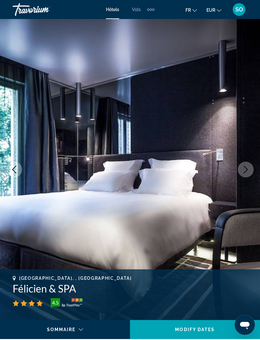 The image size is (260, 340). What do you see at coordinates (44, 10) in the screenshot?
I see `a: Travorium` at bounding box center [44, 10].